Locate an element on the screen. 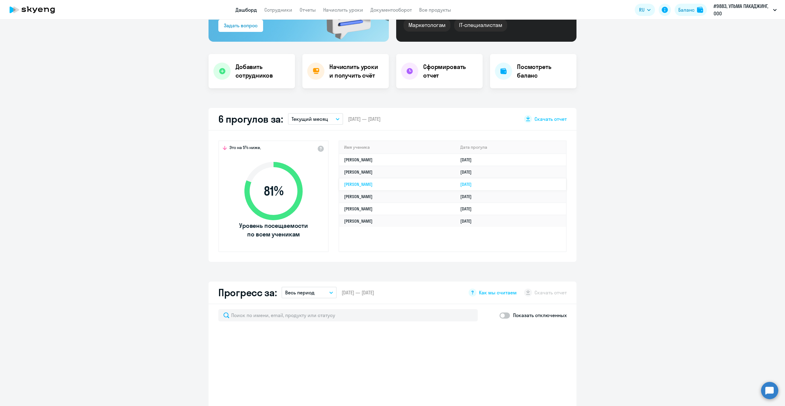 The width and height of the screenshot is (785, 406). p: Текущий месяц is located at coordinates (310, 119).